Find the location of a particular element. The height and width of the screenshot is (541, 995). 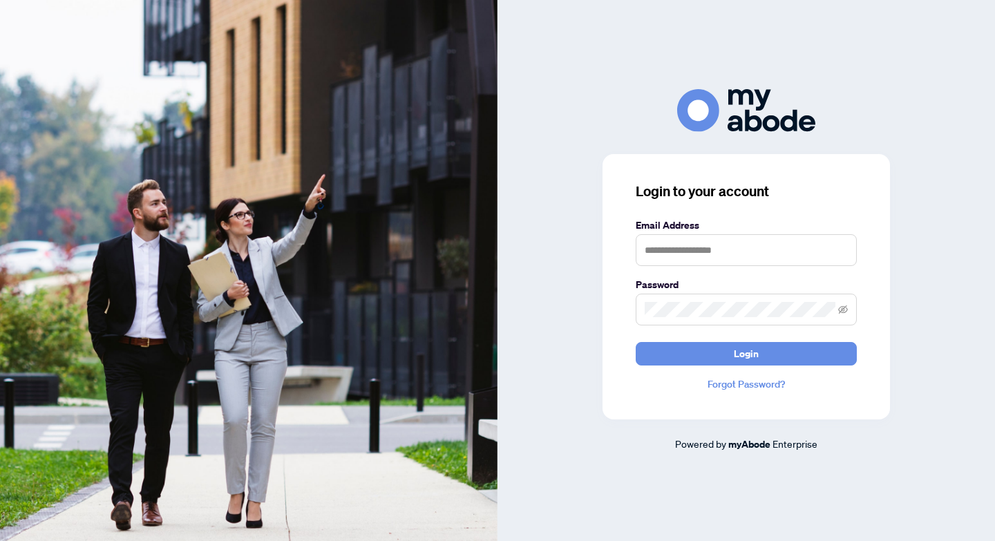

a: Forgot Password? is located at coordinates (746, 384).